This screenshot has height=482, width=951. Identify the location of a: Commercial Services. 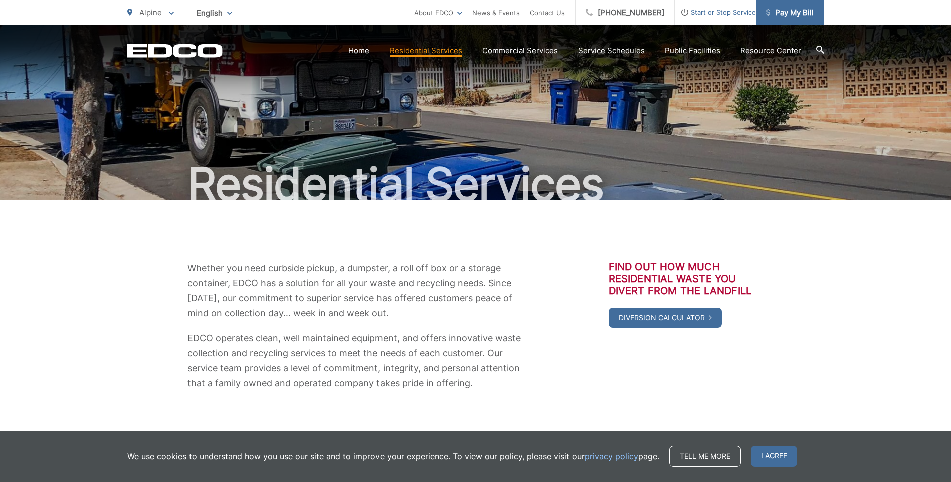
(520, 51).